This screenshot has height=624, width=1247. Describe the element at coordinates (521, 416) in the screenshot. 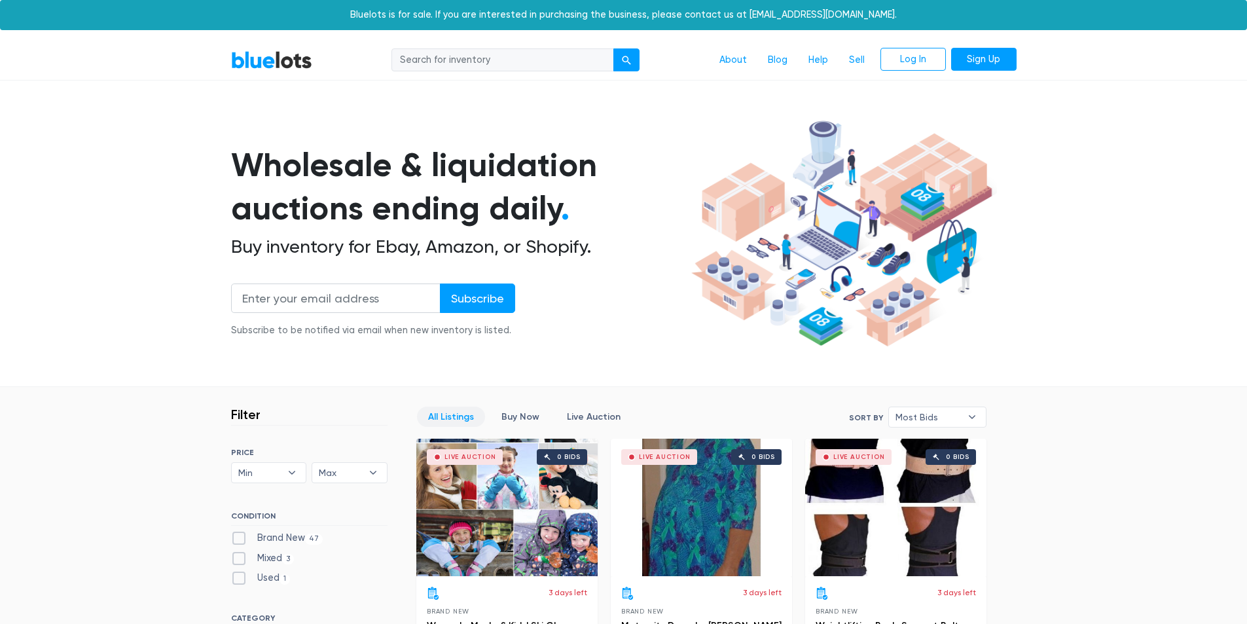

I see `a: Buy Now` at that location.